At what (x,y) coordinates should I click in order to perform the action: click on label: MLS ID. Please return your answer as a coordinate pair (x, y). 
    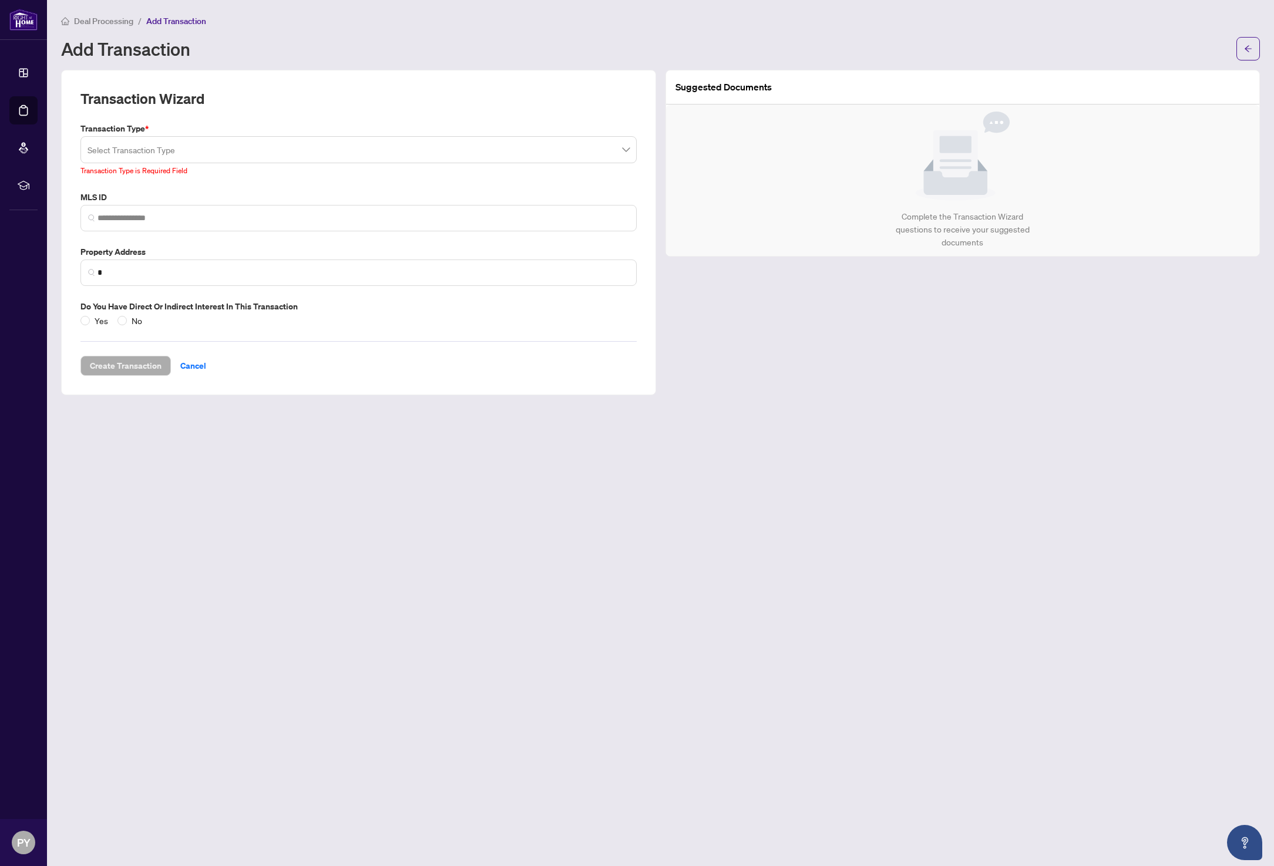
    Looking at the image, I should click on (358, 197).